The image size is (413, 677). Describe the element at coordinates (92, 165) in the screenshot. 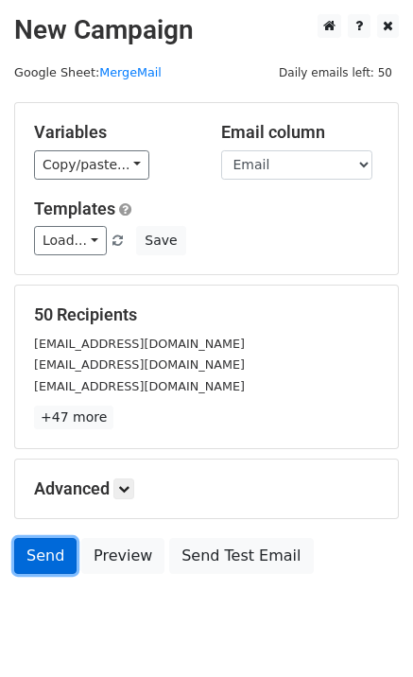

I see `a: Copy/paste...` at that location.